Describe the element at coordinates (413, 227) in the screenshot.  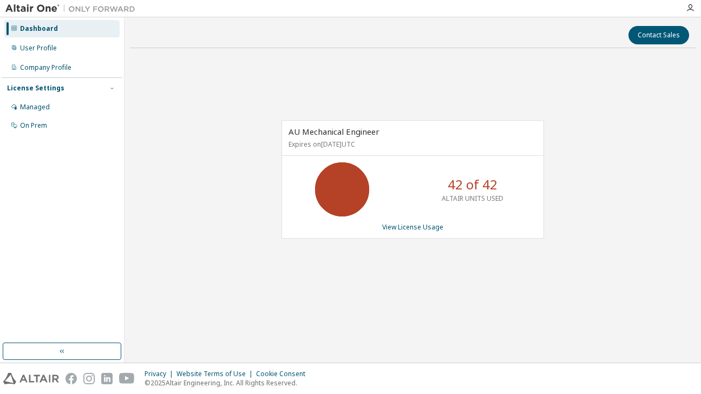
I see `a: View License Usage` at that location.